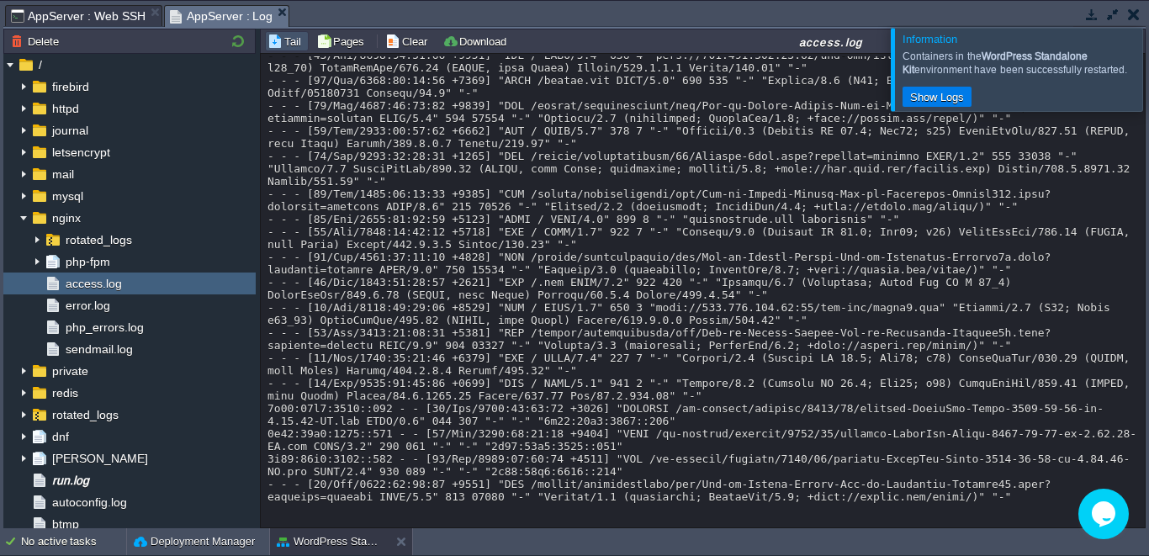 The height and width of the screenshot is (556, 1149). Describe the element at coordinates (70, 87) in the screenshot. I see `a: firebird` at that location.